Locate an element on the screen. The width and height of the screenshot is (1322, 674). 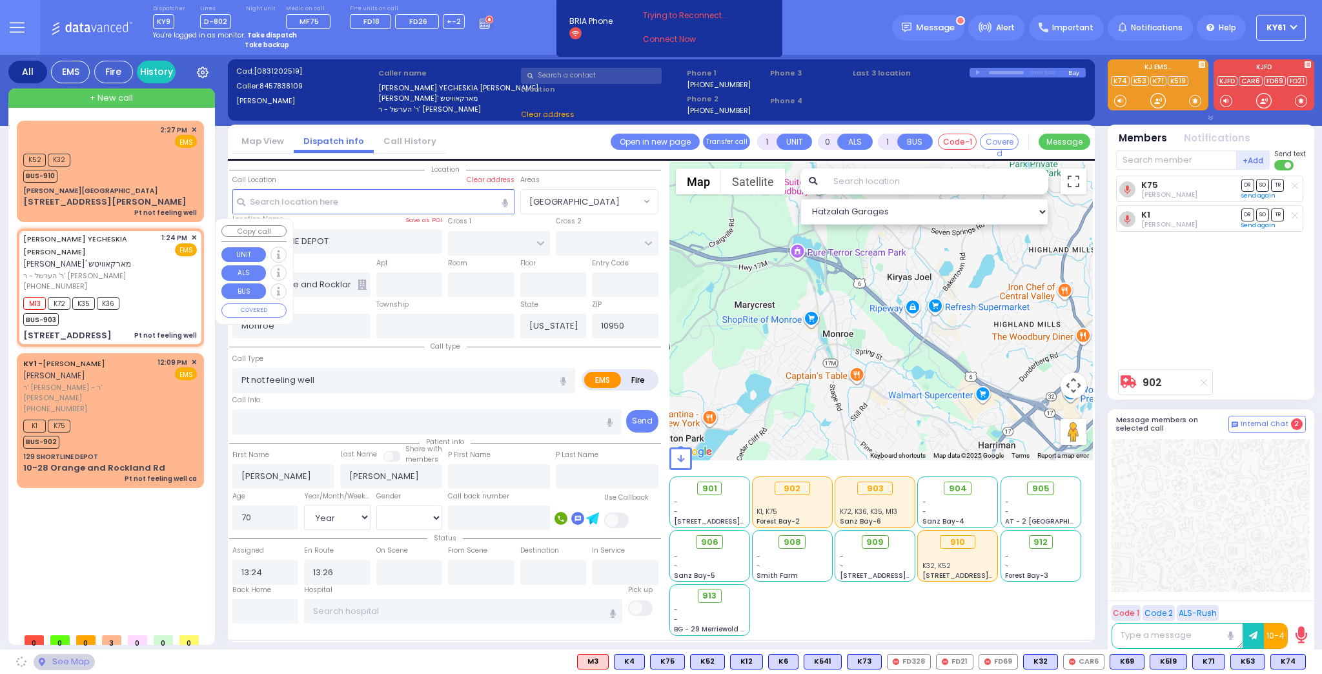
label: Location is located at coordinates (602, 89).